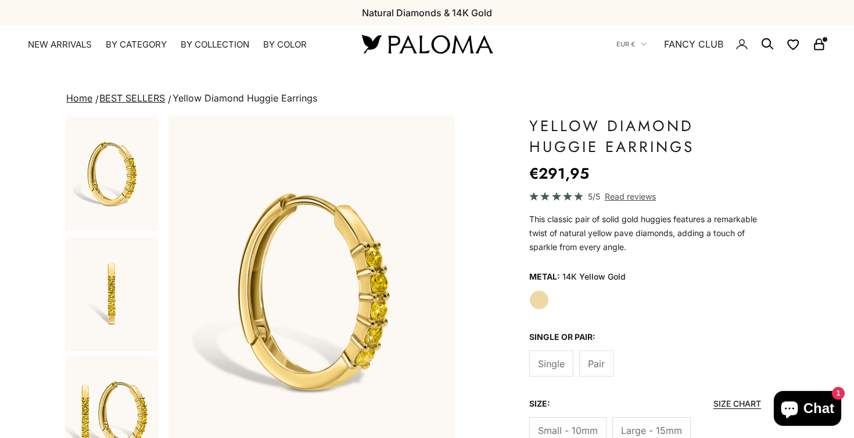 Image resolution: width=854 pixels, height=438 pixels. Describe the element at coordinates (215, 45) in the screenshot. I see `summary: By Collection` at that location.